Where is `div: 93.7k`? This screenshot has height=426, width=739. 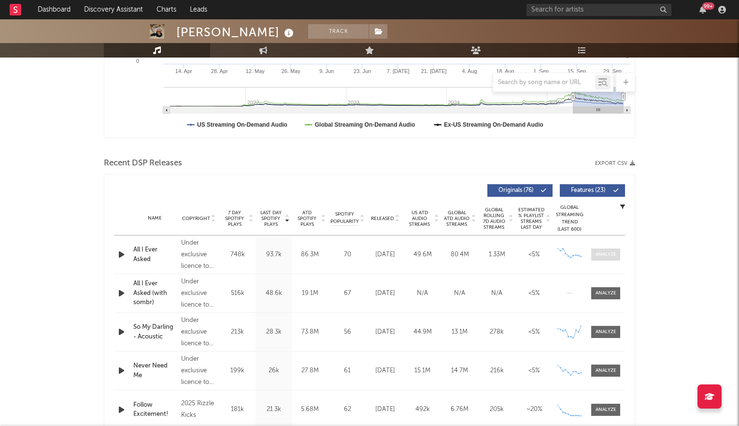 div: 93.7k is located at coordinates (273, 255).